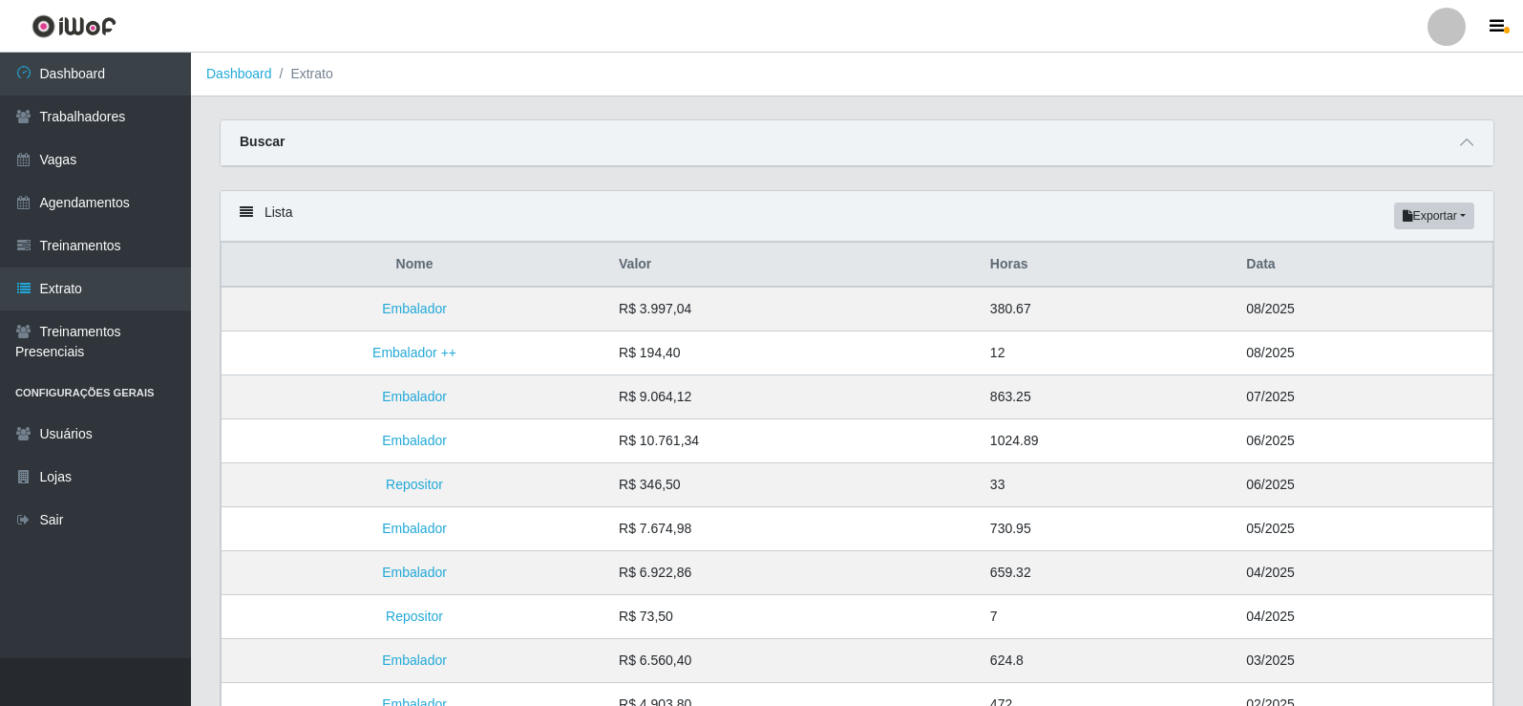  Describe the element at coordinates (1107, 397) in the screenshot. I see `td: 863.25` at that location.